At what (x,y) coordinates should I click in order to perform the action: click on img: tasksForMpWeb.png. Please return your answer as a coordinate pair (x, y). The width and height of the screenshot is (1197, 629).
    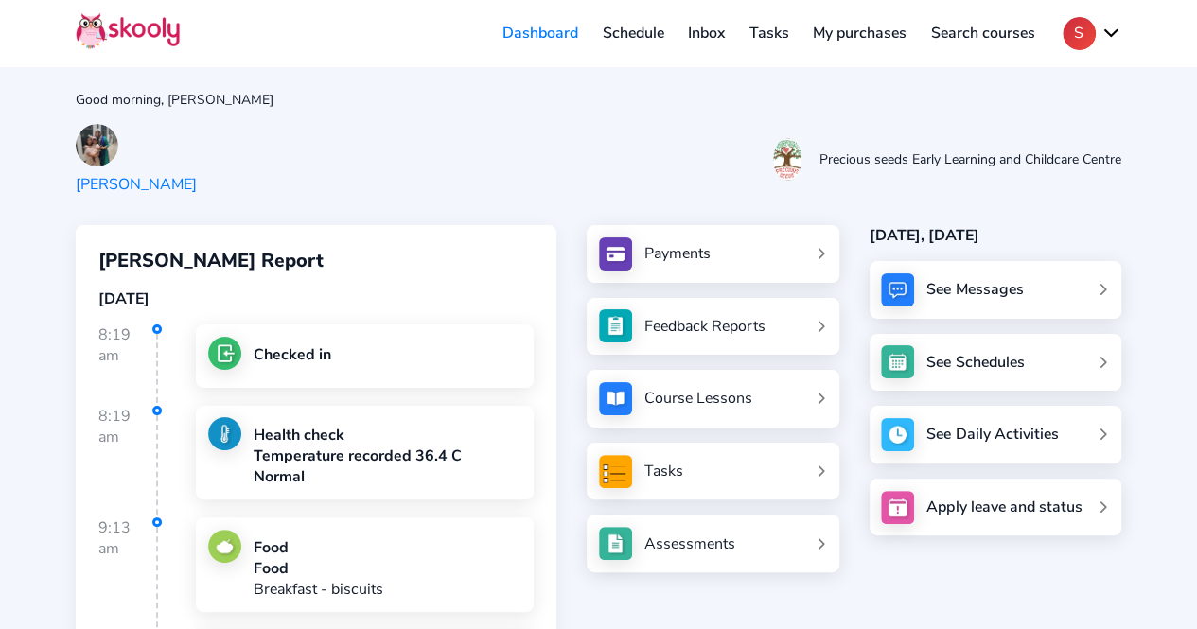
    Looking at the image, I should click on (615, 471).